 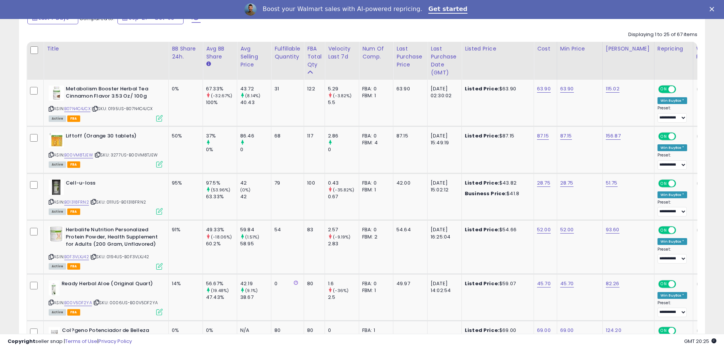 What do you see at coordinates (713, 9) in the screenshot?
I see `div: Close` at bounding box center [713, 9].